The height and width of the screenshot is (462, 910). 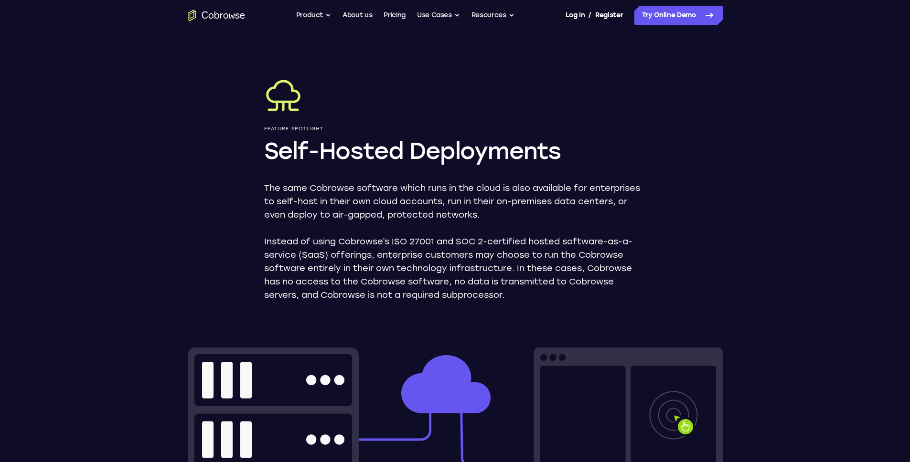 What do you see at coordinates (314, 15) in the screenshot?
I see `button: Product` at bounding box center [314, 15].